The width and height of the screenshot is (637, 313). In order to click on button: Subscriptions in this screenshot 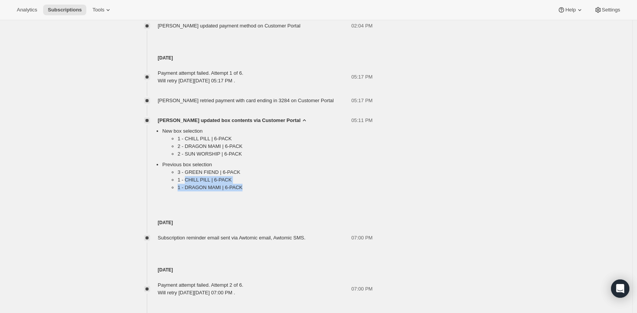, I will do `click(65, 10)`.